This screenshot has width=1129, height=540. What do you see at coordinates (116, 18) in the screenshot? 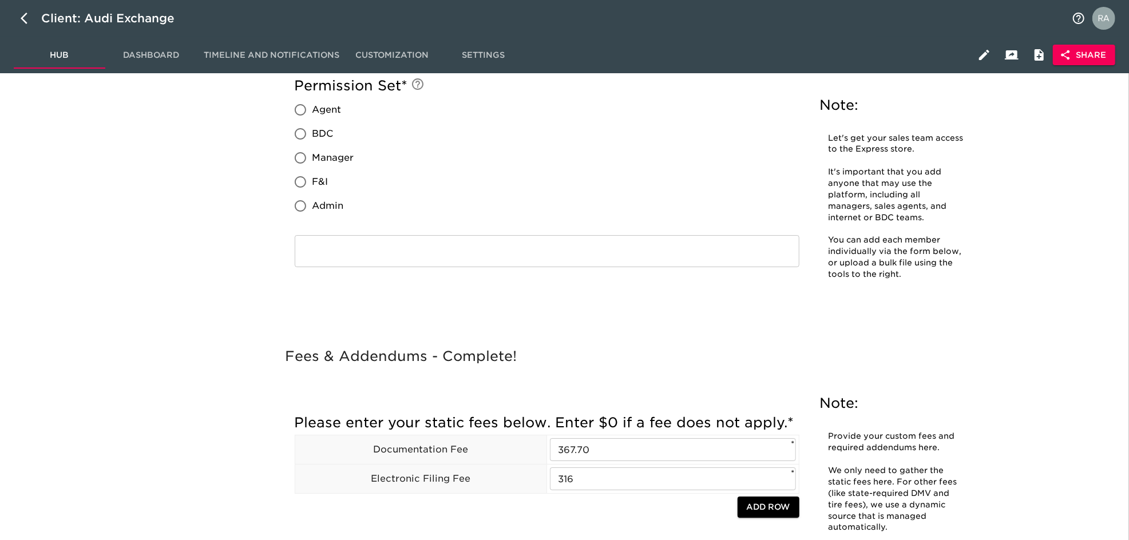
I see `div: Client: Audi Exchange` at bounding box center [116, 18].